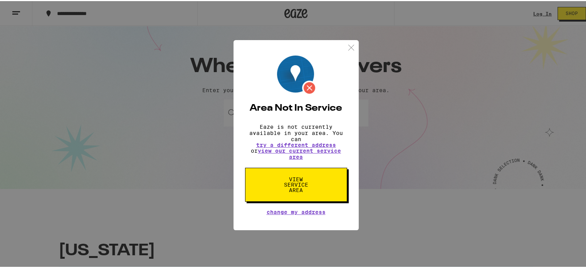  What do you see at coordinates (296, 144) in the screenshot?
I see `button: try a different address` at bounding box center [296, 144].